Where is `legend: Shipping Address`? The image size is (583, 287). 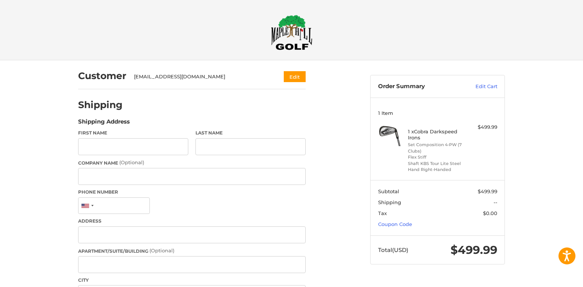 legend: Shipping Address is located at coordinates (104, 124).